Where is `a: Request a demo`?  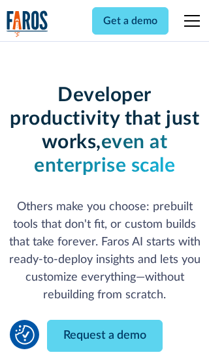
a: Request a demo is located at coordinates (104, 335).